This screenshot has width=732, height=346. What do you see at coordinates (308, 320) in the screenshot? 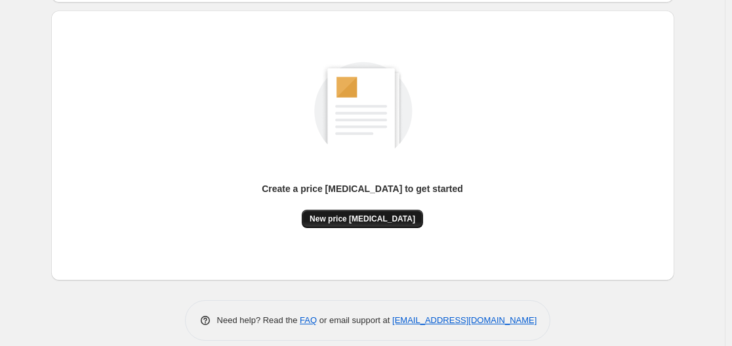
I see `a: FAQ` at bounding box center [308, 320].